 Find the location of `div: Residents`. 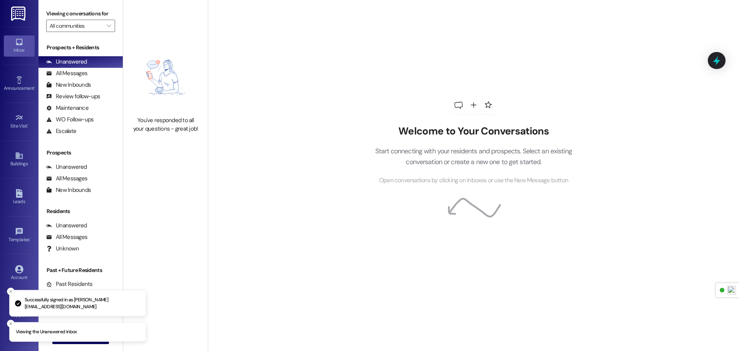

div: Residents is located at coordinates (80, 211).